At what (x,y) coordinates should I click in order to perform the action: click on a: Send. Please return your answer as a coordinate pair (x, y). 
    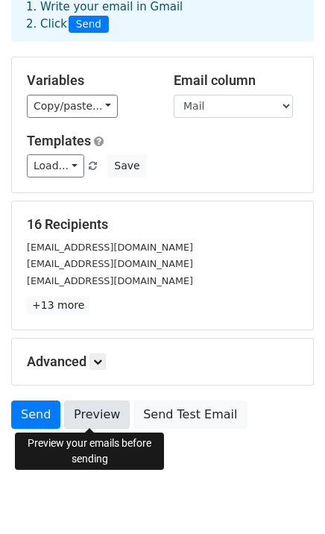
    Looking at the image, I should click on (36, 415).